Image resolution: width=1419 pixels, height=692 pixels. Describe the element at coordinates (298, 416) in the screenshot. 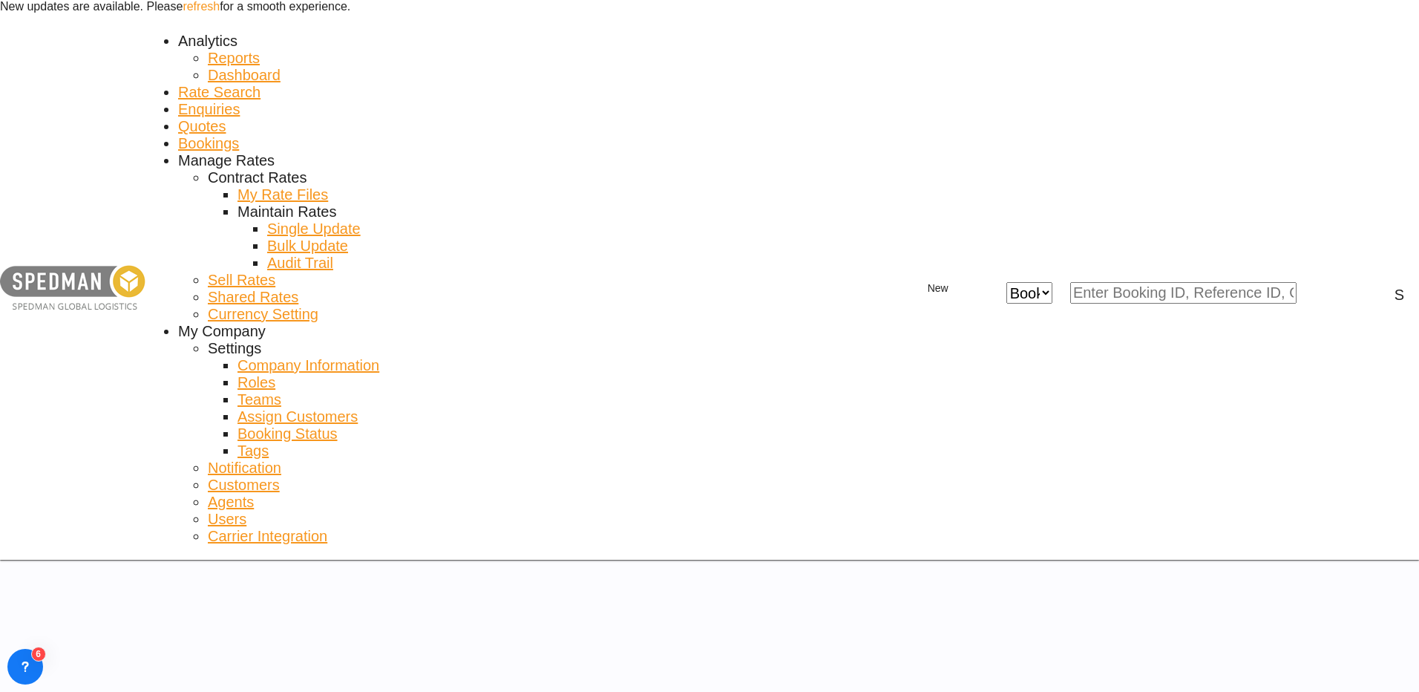

I see `a: Assign Customers` at that location.